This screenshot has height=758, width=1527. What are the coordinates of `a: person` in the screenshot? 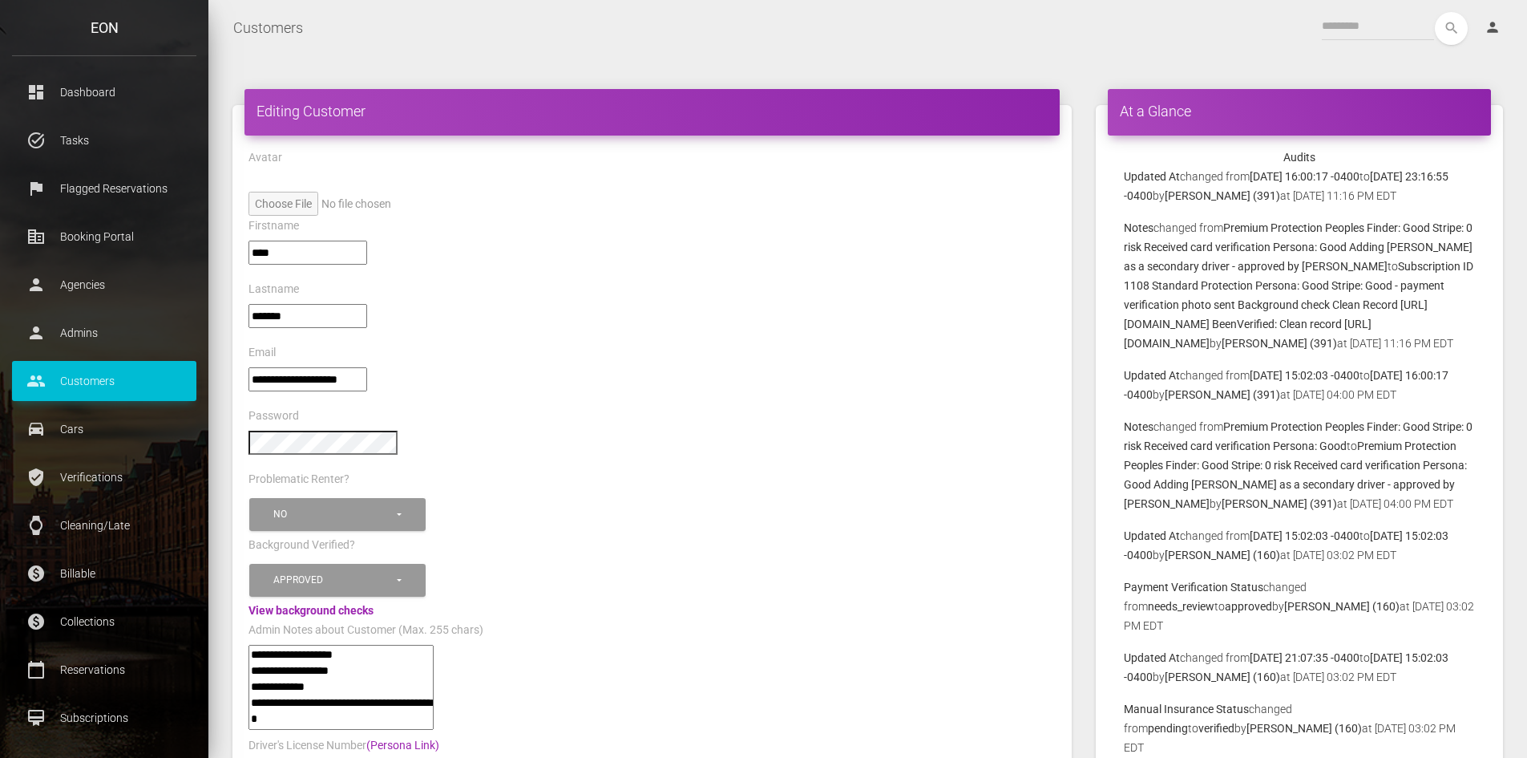 It's located at (1494, 28).